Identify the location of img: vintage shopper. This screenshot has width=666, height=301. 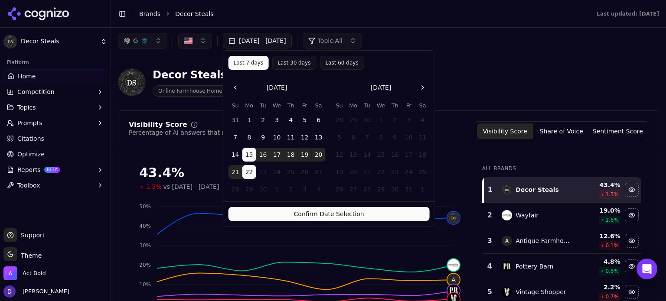
(507, 292).